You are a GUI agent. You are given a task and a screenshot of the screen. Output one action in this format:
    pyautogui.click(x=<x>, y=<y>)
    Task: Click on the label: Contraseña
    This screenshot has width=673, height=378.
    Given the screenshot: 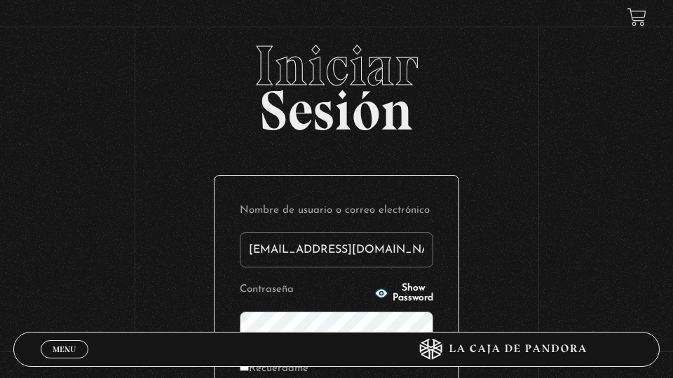 What is the action you would take?
    pyautogui.click(x=305, y=290)
    